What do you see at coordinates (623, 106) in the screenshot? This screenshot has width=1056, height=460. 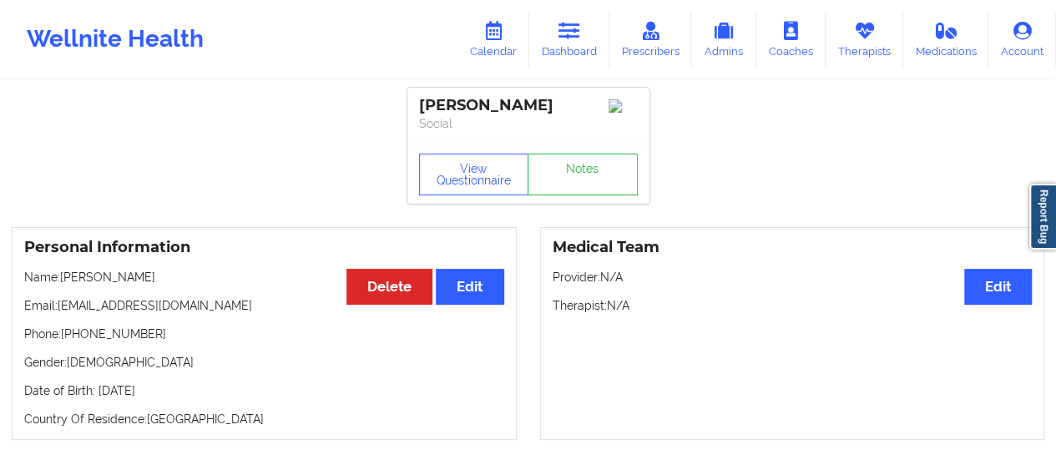 I see `img: Image%2Fplaceholer-image.png` at bounding box center [623, 106].